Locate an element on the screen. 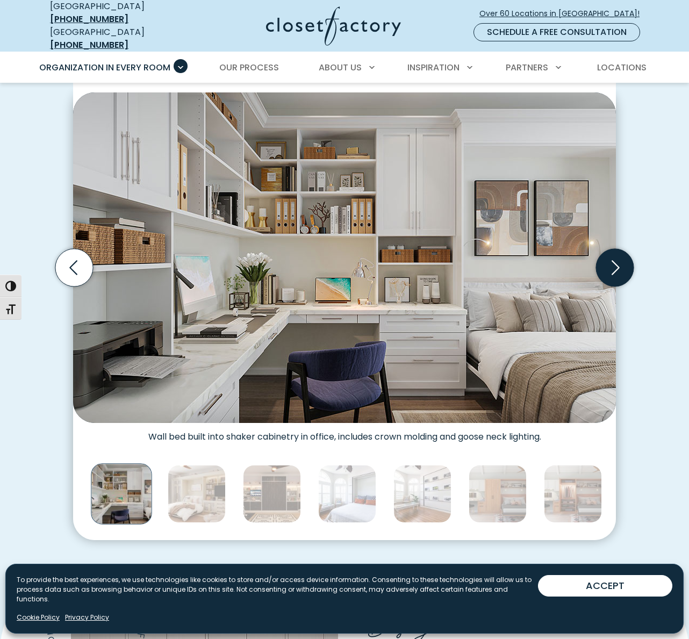  img: Contemporary two-tone wall bed in dark espresso and light ash, surrounded by integrated media cab... is located at coordinates (272, 494).